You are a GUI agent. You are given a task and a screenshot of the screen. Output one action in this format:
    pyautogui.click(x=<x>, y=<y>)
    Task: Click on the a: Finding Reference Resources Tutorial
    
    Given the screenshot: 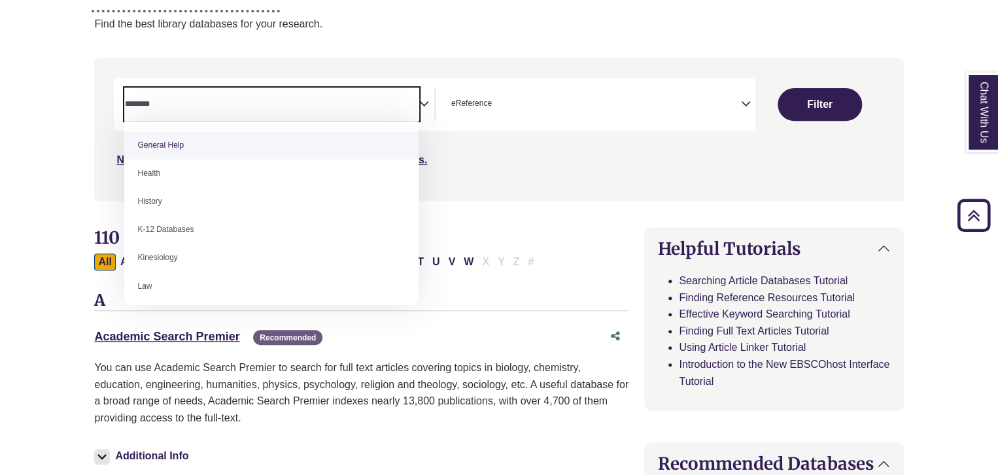 What is the action you would take?
    pyautogui.click(x=766, y=298)
    